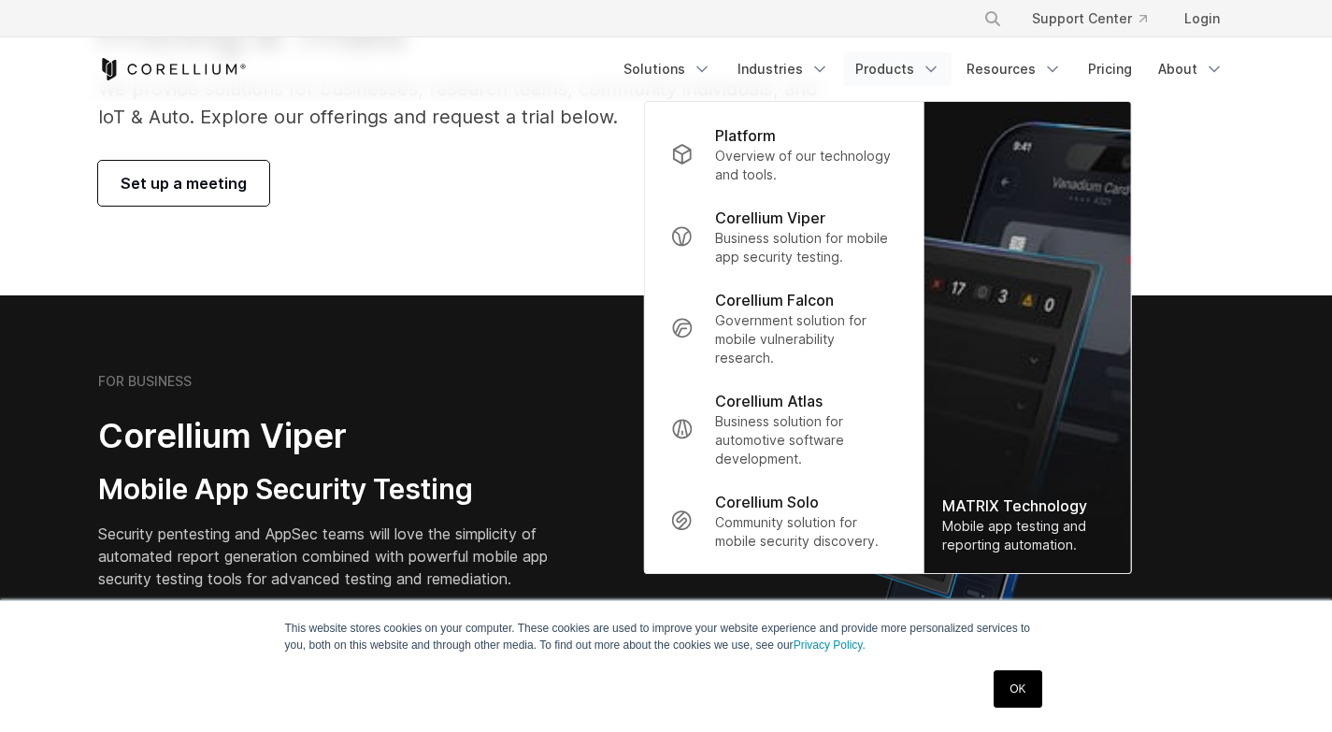  I want to click on div: Mobile app testing and reporting automation., so click(1026, 536).